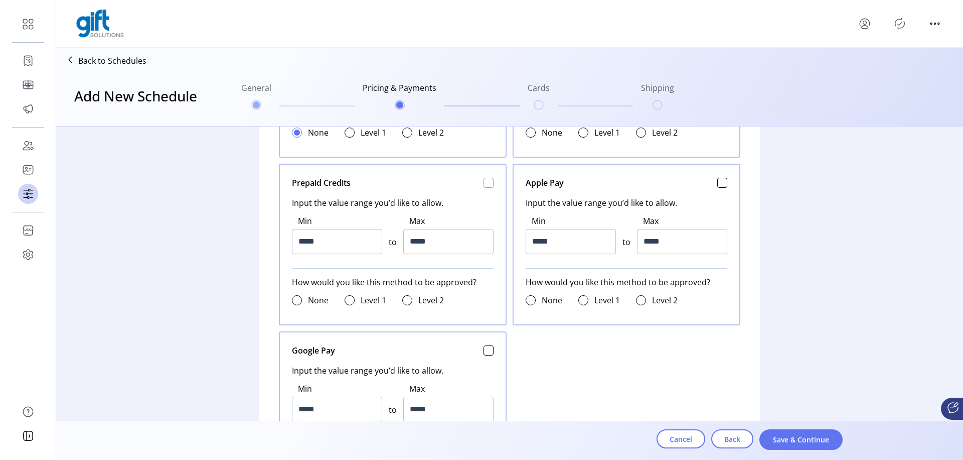 This screenshot has width=963, height=460. Describe the element at coordinates (321, 183) in the screenshot. I see `span: Prepaid Credits` at that location.